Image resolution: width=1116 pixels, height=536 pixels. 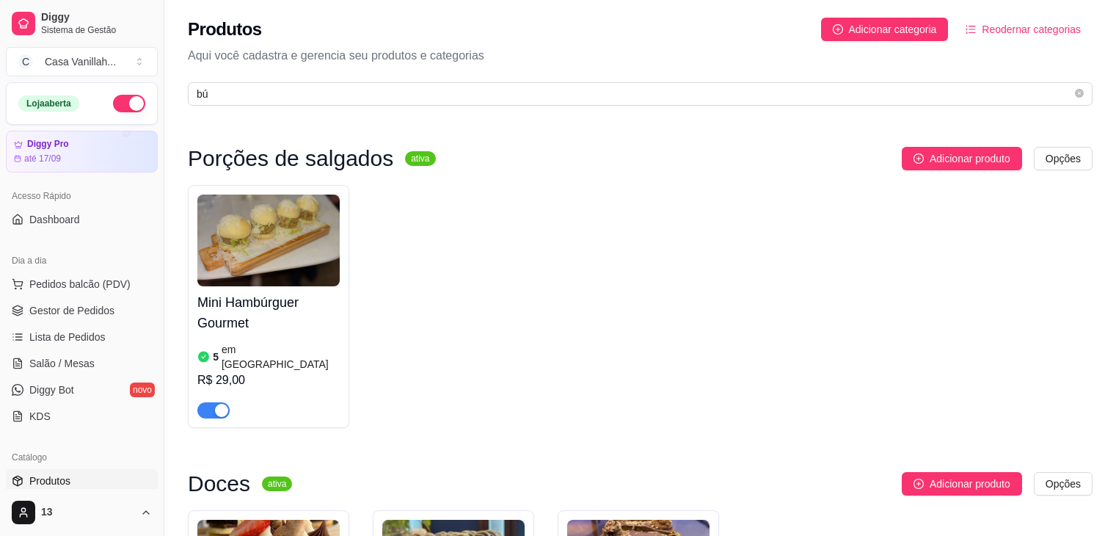 I want to click on button: Adicionar categoria, so click(x=885, y=29).